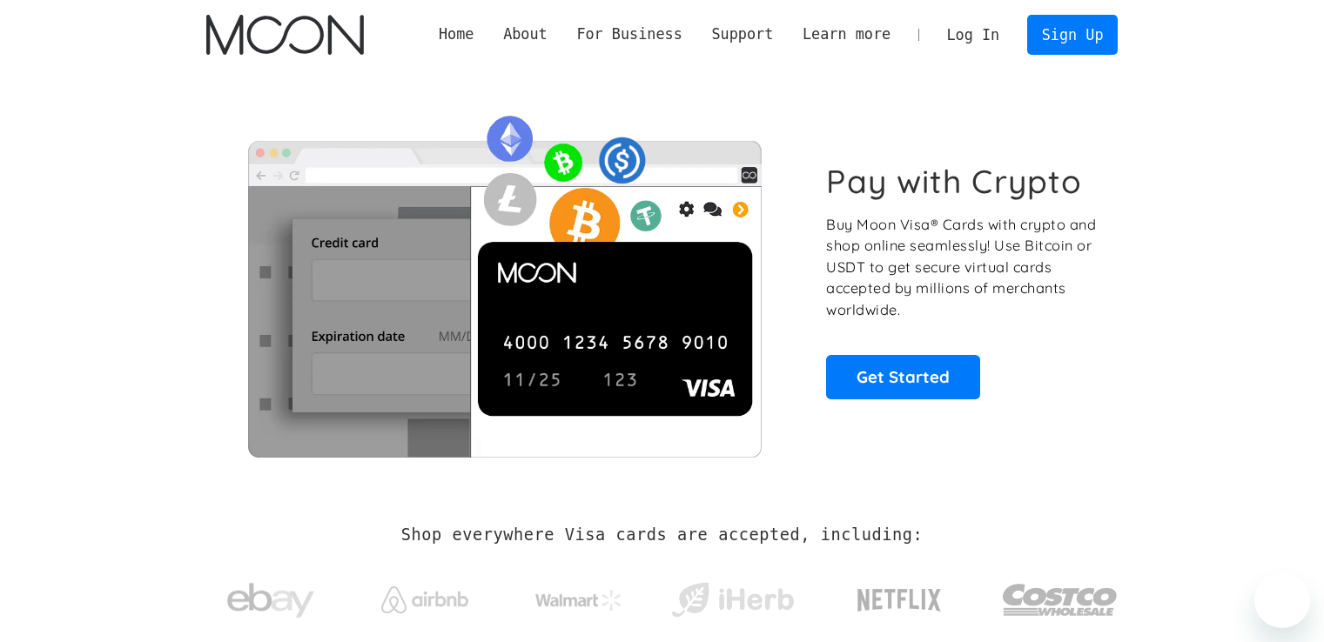 Image resolution: width=1324 pixels, height=642 pixels. I want to click on a: Netflix, so click(899, 596).